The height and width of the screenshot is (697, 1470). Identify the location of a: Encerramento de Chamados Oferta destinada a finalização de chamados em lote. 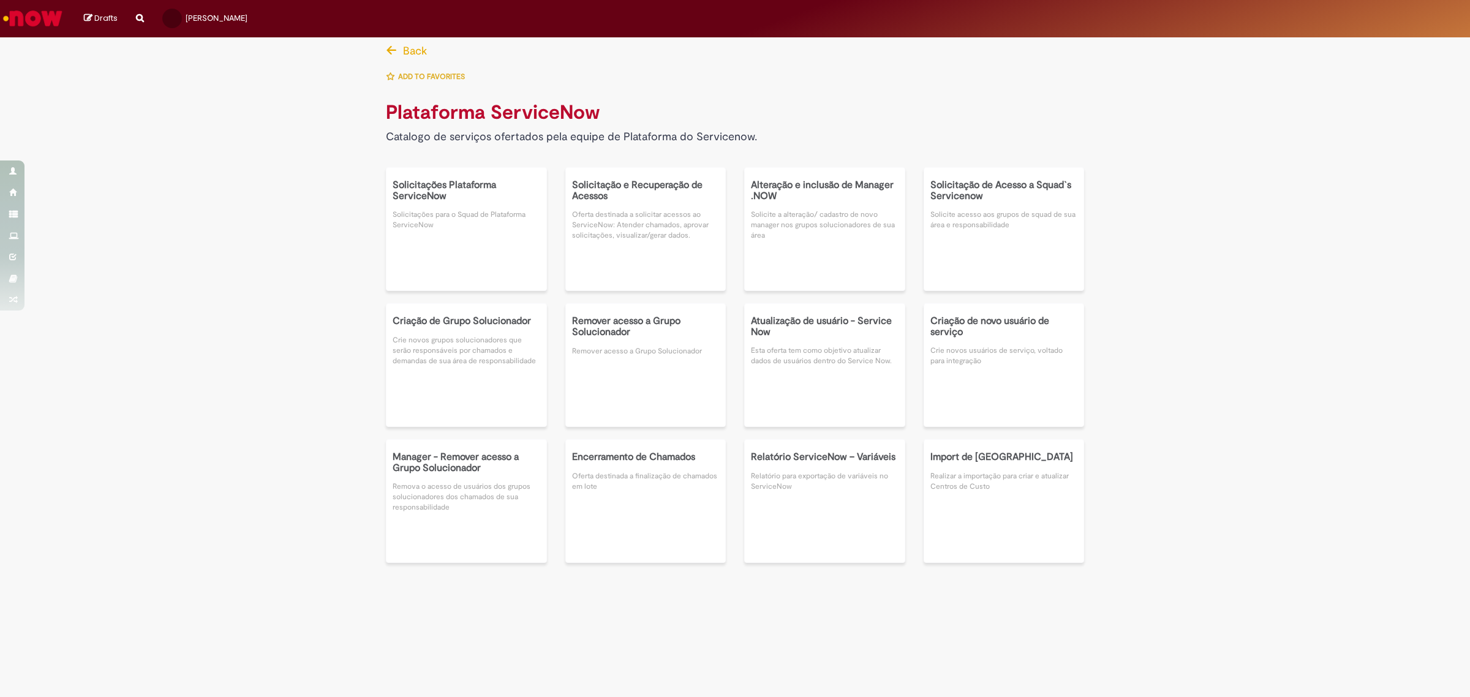
(645, 501).